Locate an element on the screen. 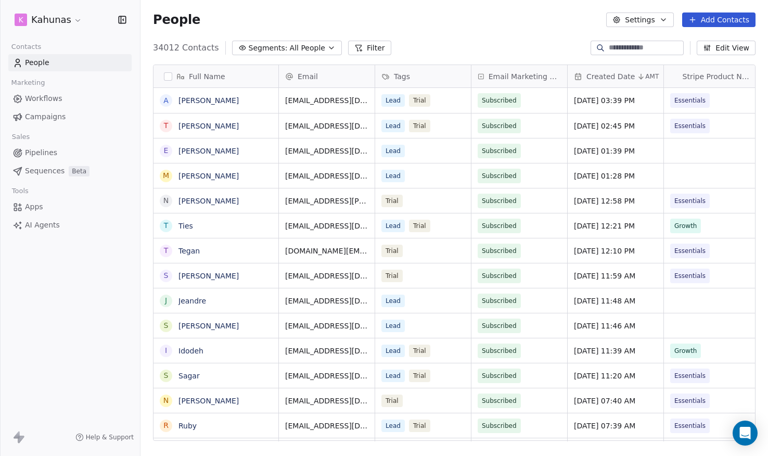  div: I is located at coordinates (166, 350).